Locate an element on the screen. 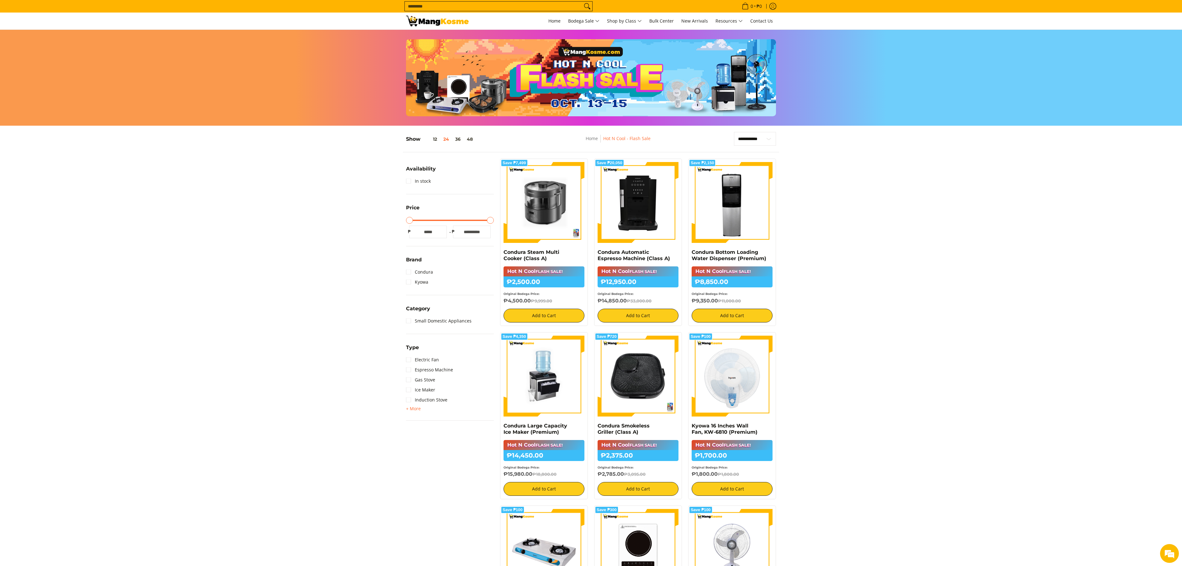  a: Kyowa 16 Inches Wall Fan, KW-6810 (Premium) is located at coordinates (725, 429).